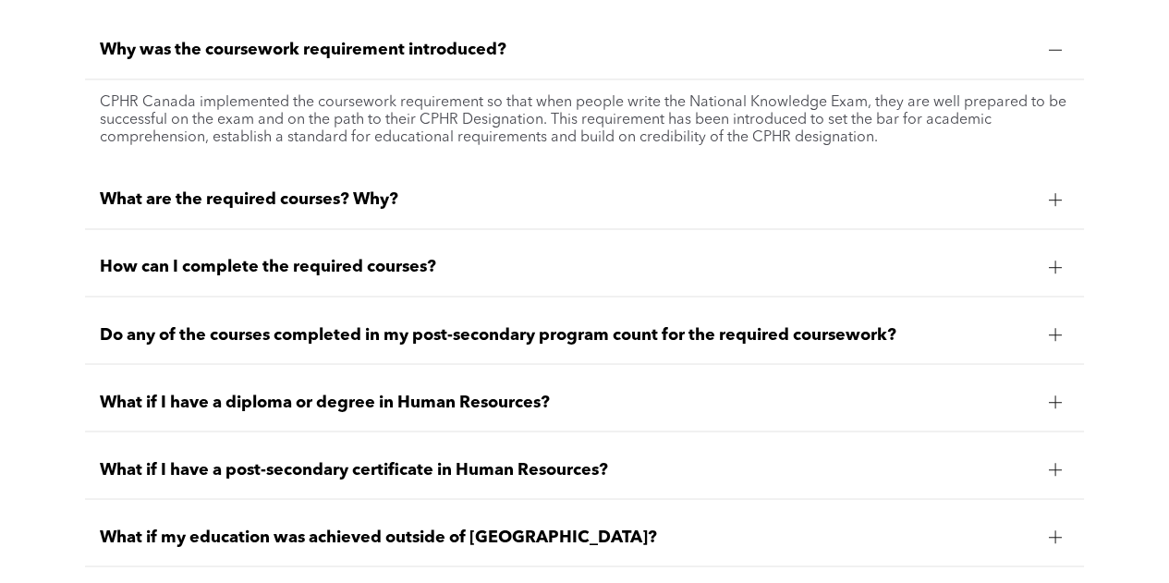 Image resolution: width=1169 pixels, height=583 pixels. Describe the element at coordinates (566, 402) in the screenshot. I see `span: What if I have a diploma or degree in Human Resources?` at that location.